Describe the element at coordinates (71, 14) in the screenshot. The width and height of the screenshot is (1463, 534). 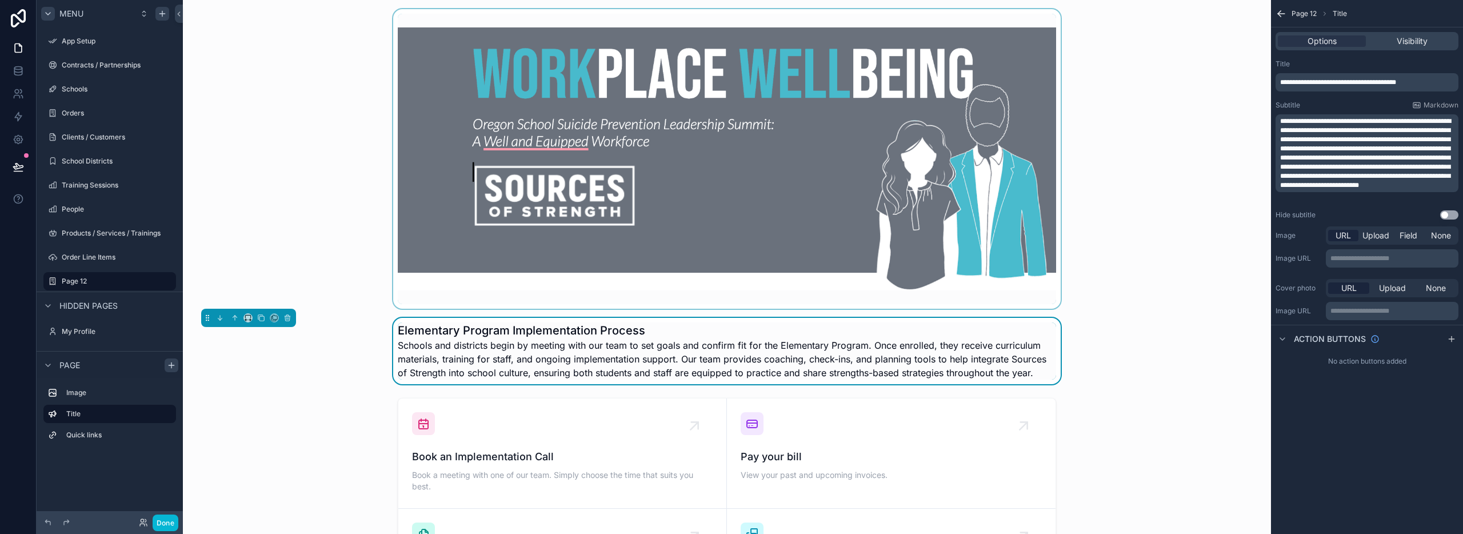
I see `span: Menu` at that location.